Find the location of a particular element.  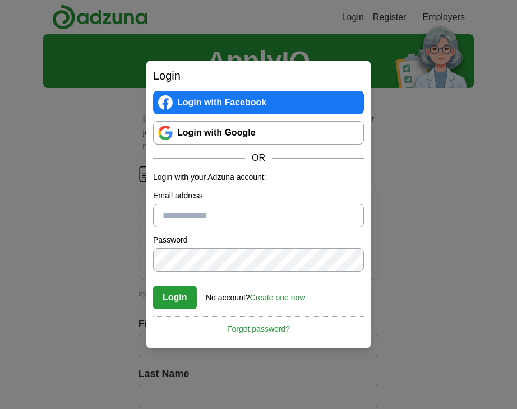

label: Password is located at coordinates (258, 240).